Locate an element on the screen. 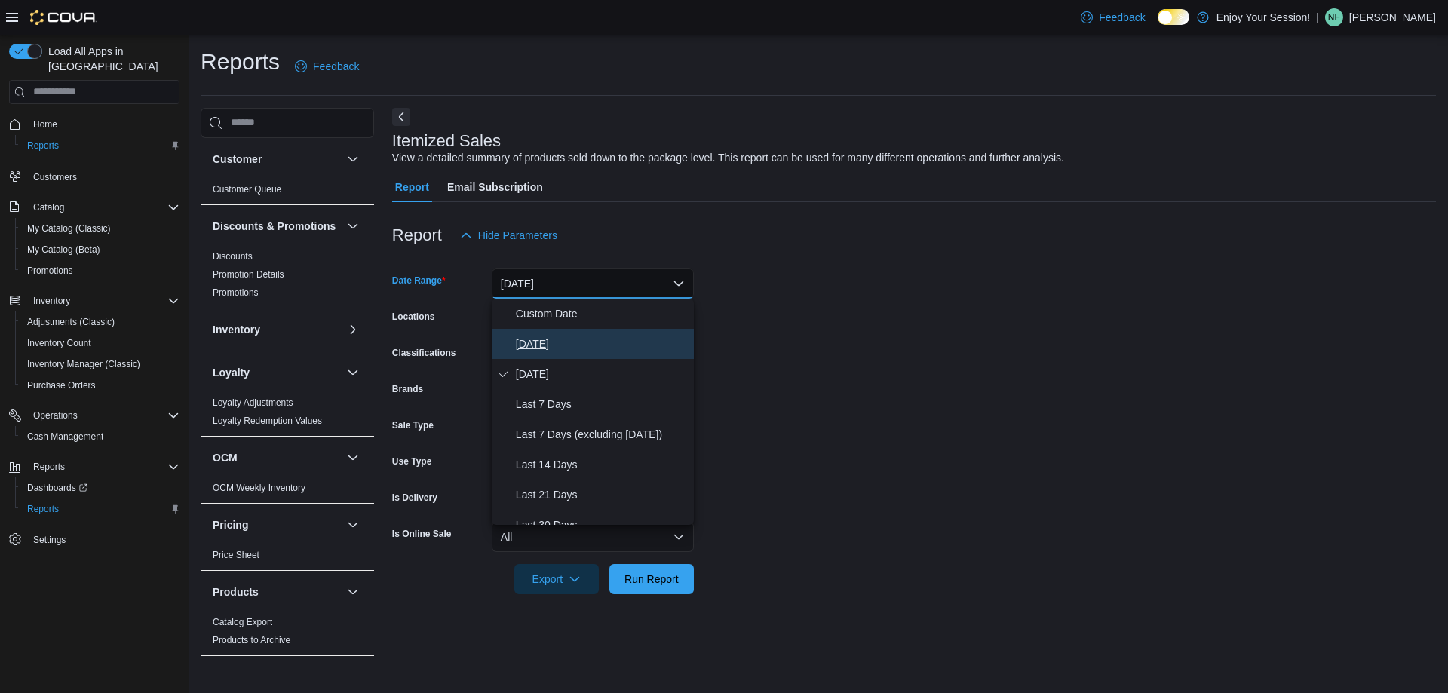  label: Brands is located at coordinates (407, 389).